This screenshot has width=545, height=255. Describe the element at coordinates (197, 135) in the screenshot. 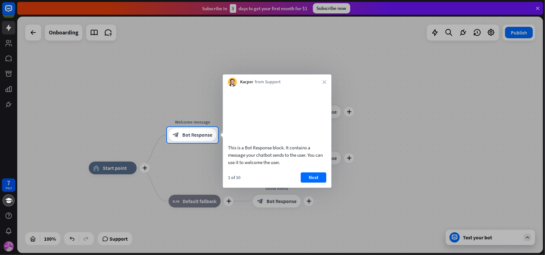

I see `span: Bot Response` at that location.